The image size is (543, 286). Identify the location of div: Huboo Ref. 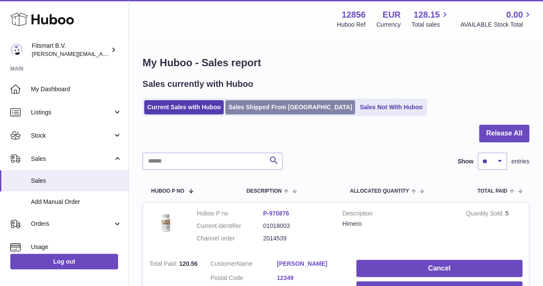
(351, 24).